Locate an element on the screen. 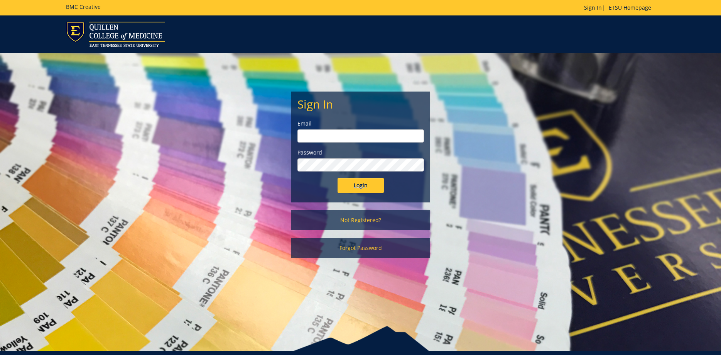  a: Sign In is located at coordinates (593, 7).